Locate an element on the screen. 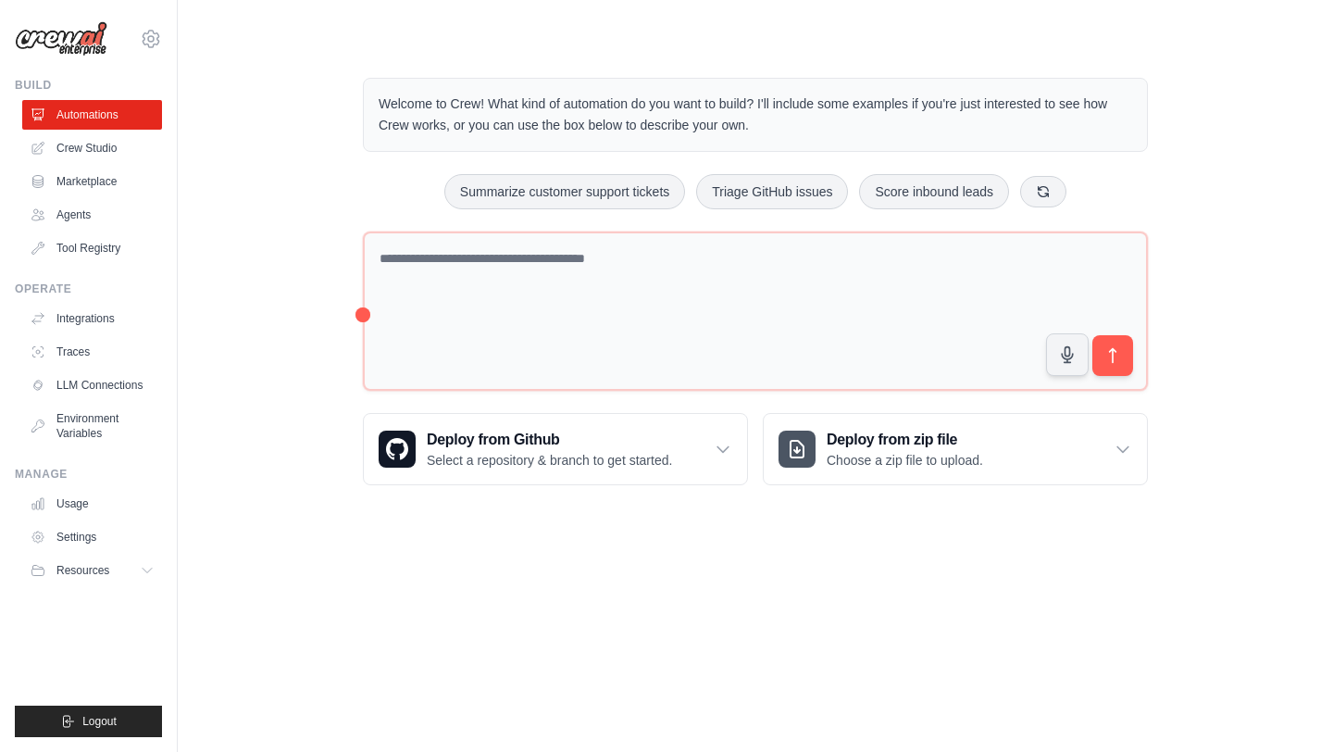  a: Marketplace is located at coordinates (92, 181).